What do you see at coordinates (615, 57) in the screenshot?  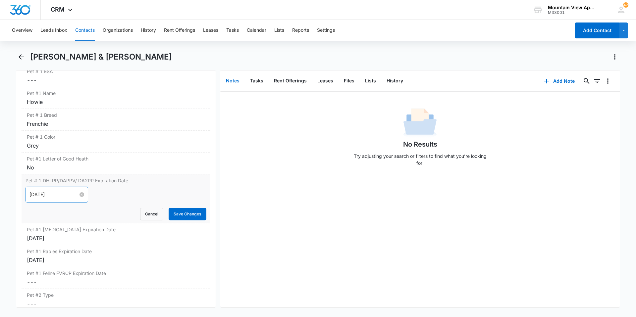 I see `button: Actions` at bounding box center [615, 57].